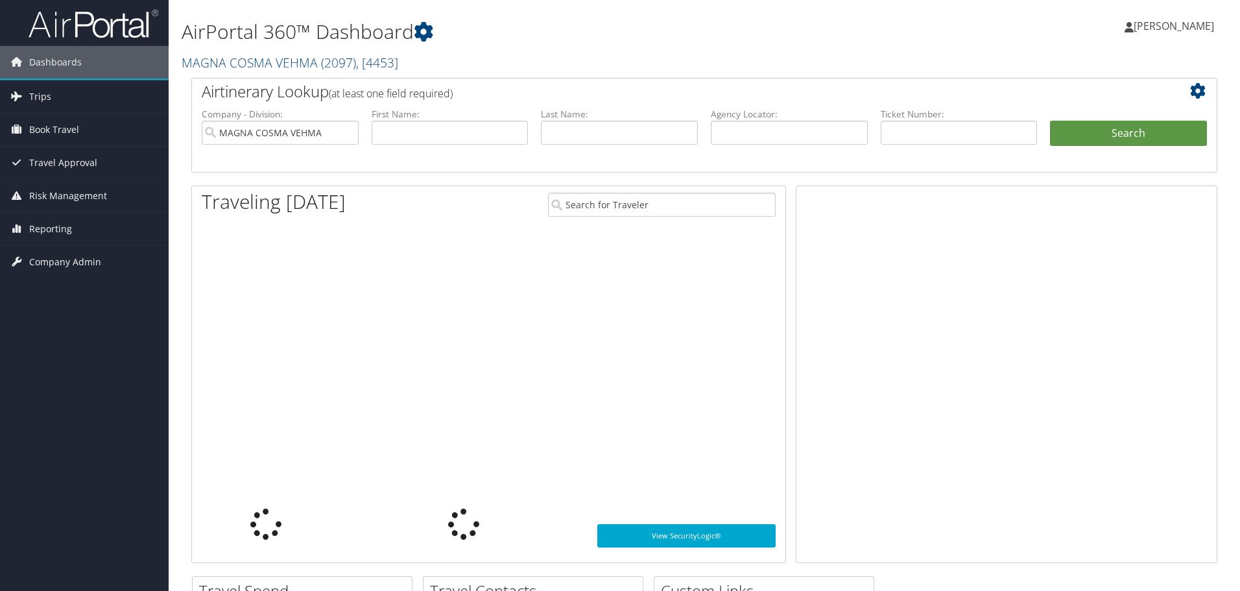 The image size is (1240, 591). Describe the element at coordinates (450, 114) in the screenshot. I see `label: First Name:` at that location.